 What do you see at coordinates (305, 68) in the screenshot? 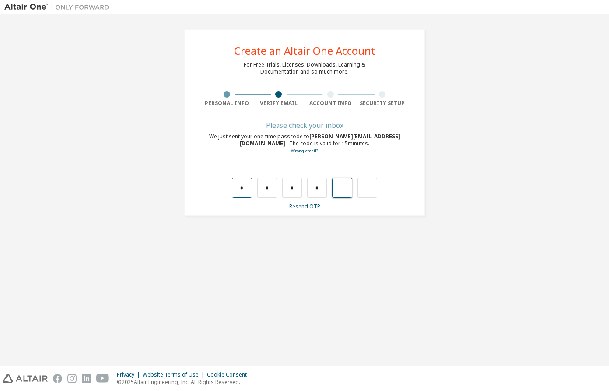
I see `div: For Free Trials, Licenses, Downloads, Learning & Documentation and so much more.` at bounding box center [305, 68].